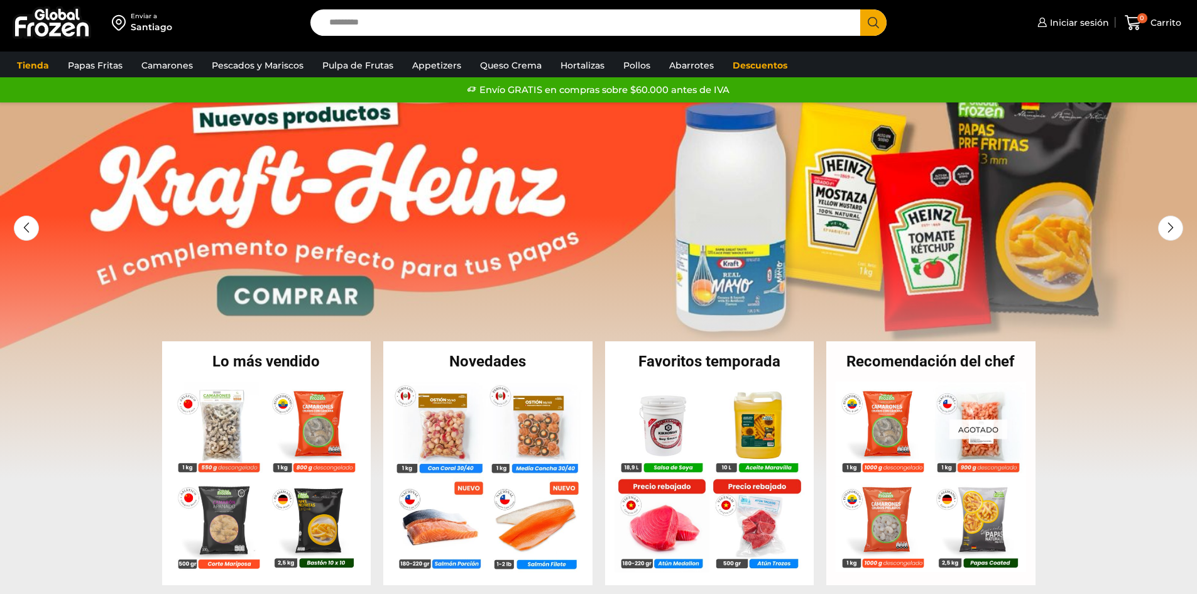 This screenshot has width=1197, height=594. I want to click on a: Hortalizas, so click(582, 65).